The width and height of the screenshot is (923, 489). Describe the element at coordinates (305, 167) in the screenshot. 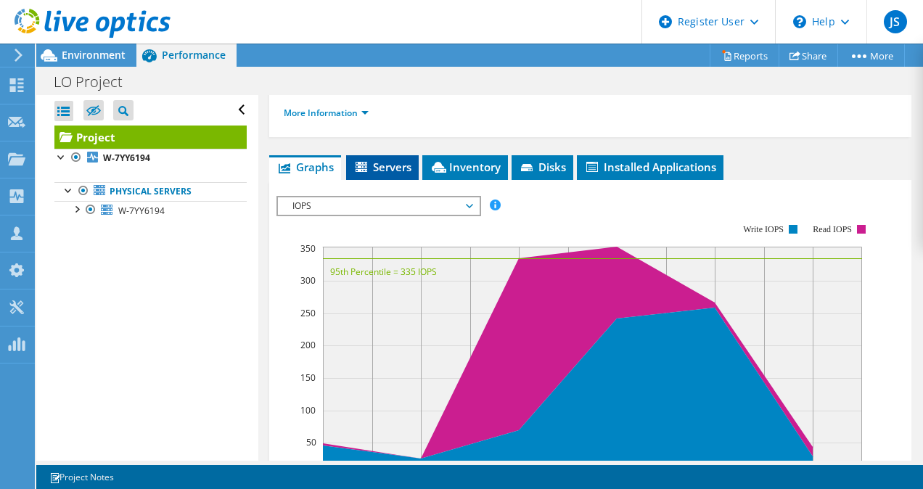

I see `span: Graphs` at that location.